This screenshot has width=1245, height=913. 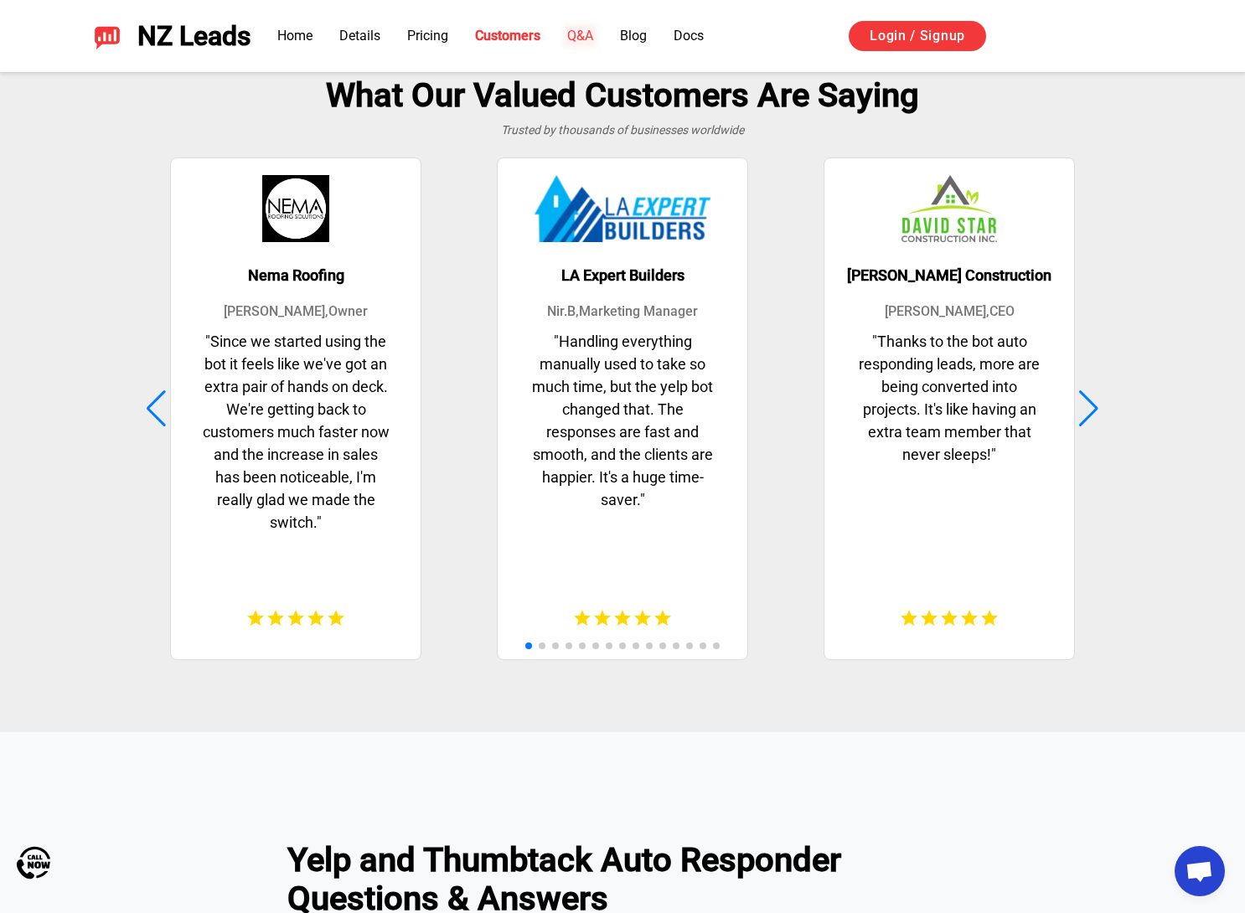 What do you see at coordinates (508, 35) in the screenshot?
I see `a: Customers` at bounding box center [508, 35].